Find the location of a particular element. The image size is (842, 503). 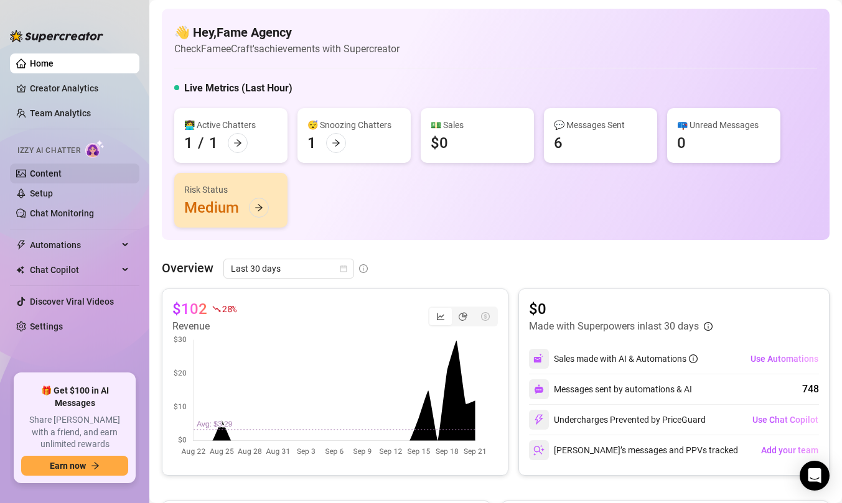

a: Setup is located at coordinates (41, 194).